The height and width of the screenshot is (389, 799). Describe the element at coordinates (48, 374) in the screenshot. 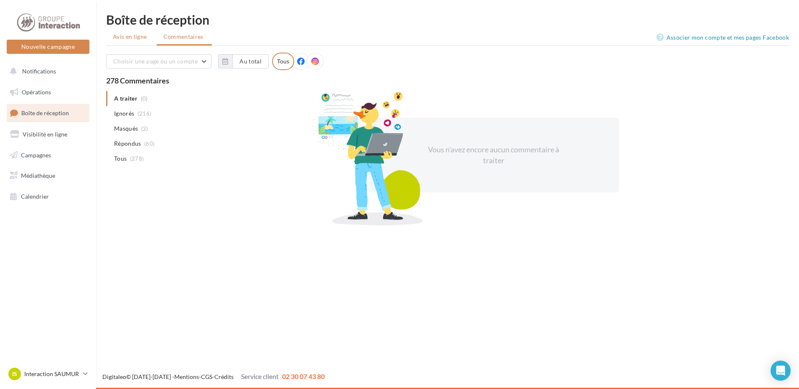

I see `a: IS Interaction SAUMUR` at that location.